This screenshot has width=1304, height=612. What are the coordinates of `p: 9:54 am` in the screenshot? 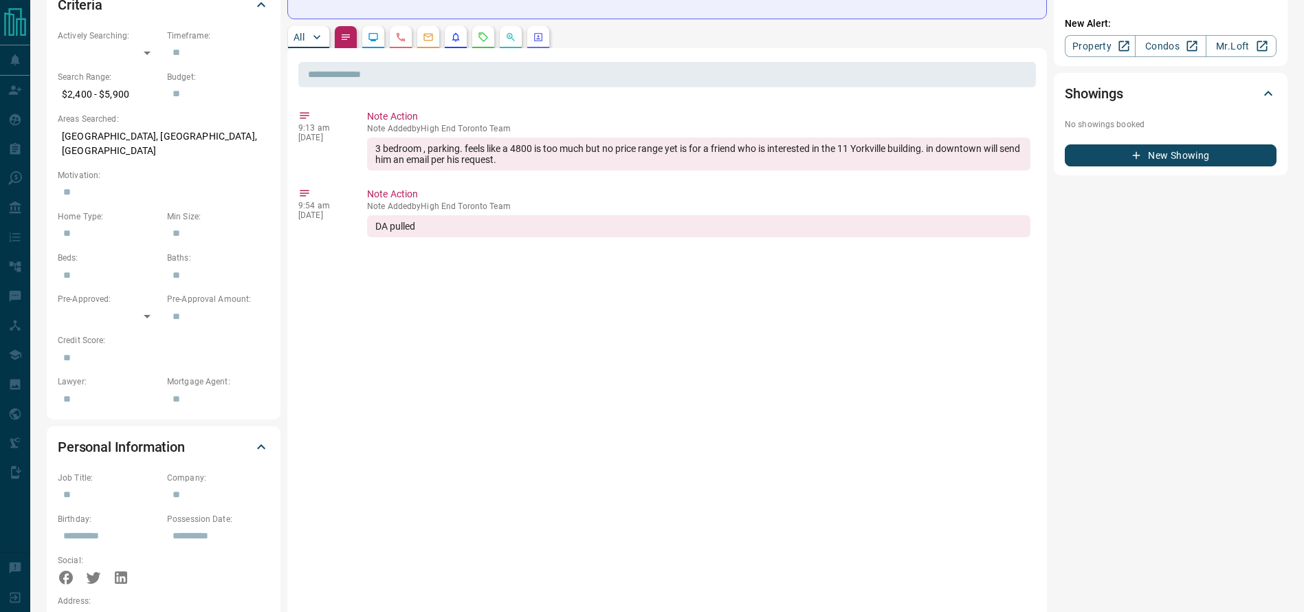 It's located at (322, 205).